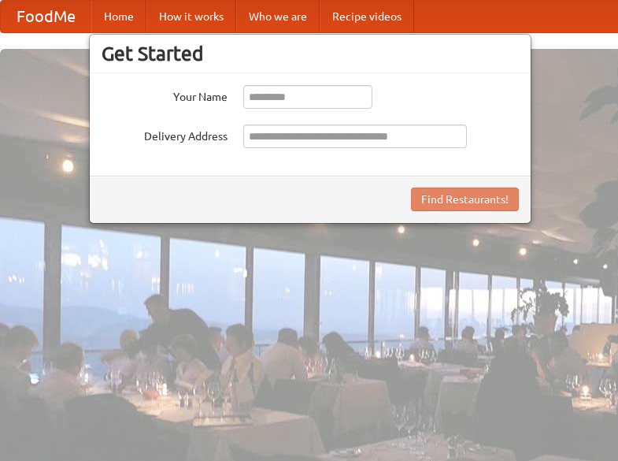 The width and height of the screenshot is (618, 461). What do you see at coordinates (119, 17) in the screenshot?
I see `a: Home` at bounding box center [119, 17].